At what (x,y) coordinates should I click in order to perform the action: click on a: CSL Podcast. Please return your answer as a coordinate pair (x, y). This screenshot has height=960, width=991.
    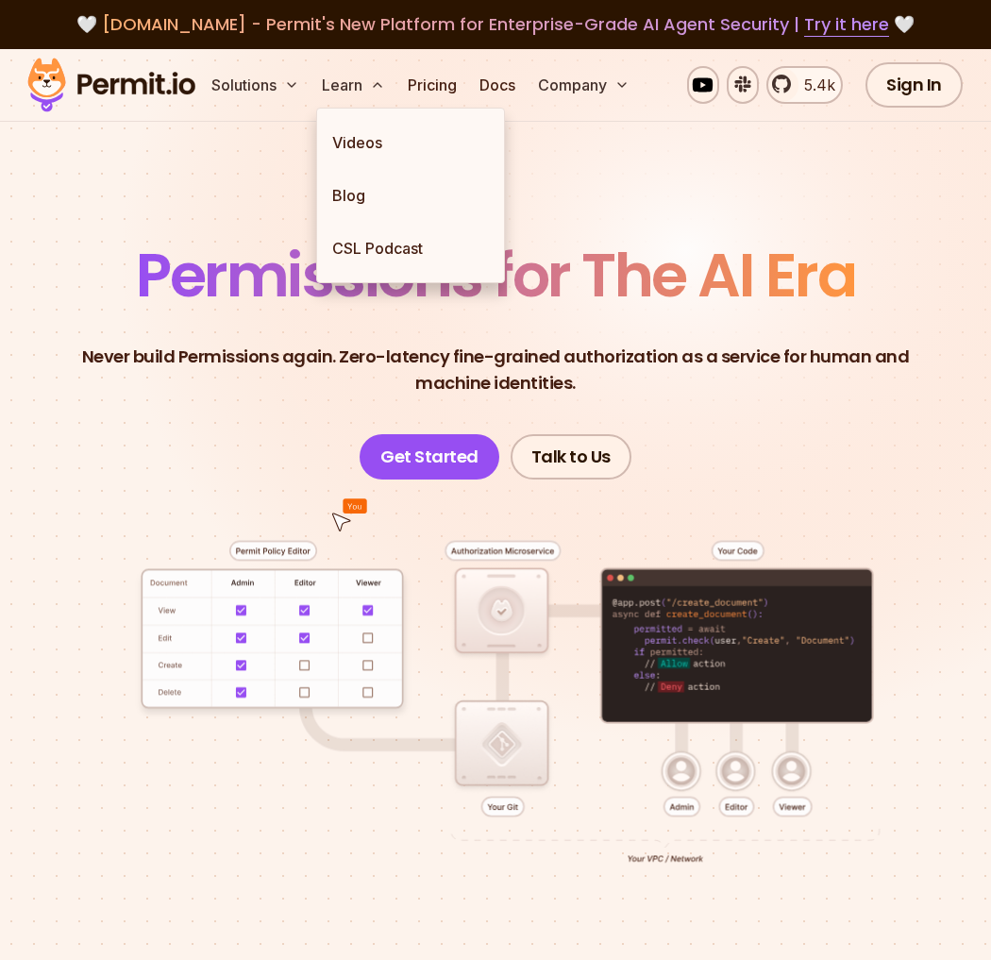
    Looking at the image, I should click on (411, 248).